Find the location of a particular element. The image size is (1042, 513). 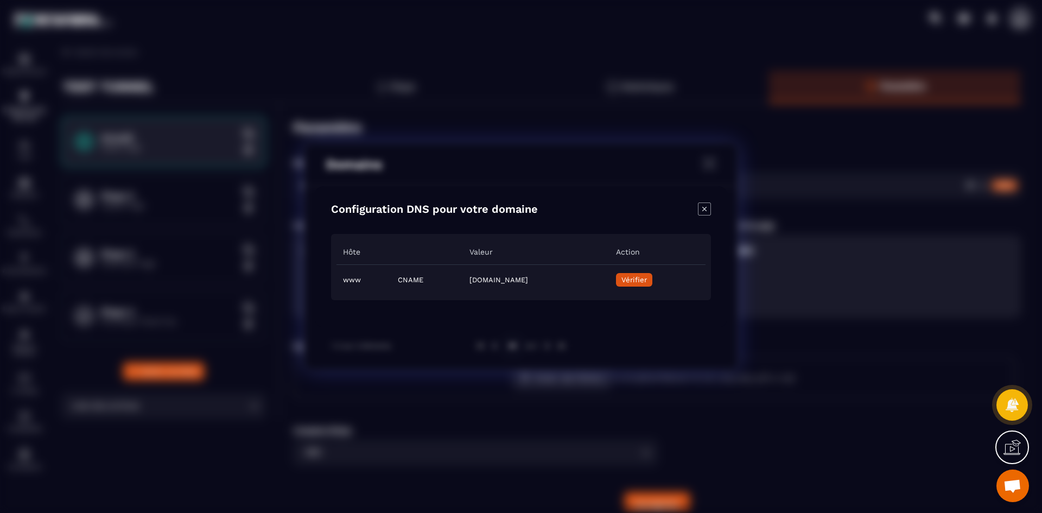

td: www is located at coordinates (364, 280).